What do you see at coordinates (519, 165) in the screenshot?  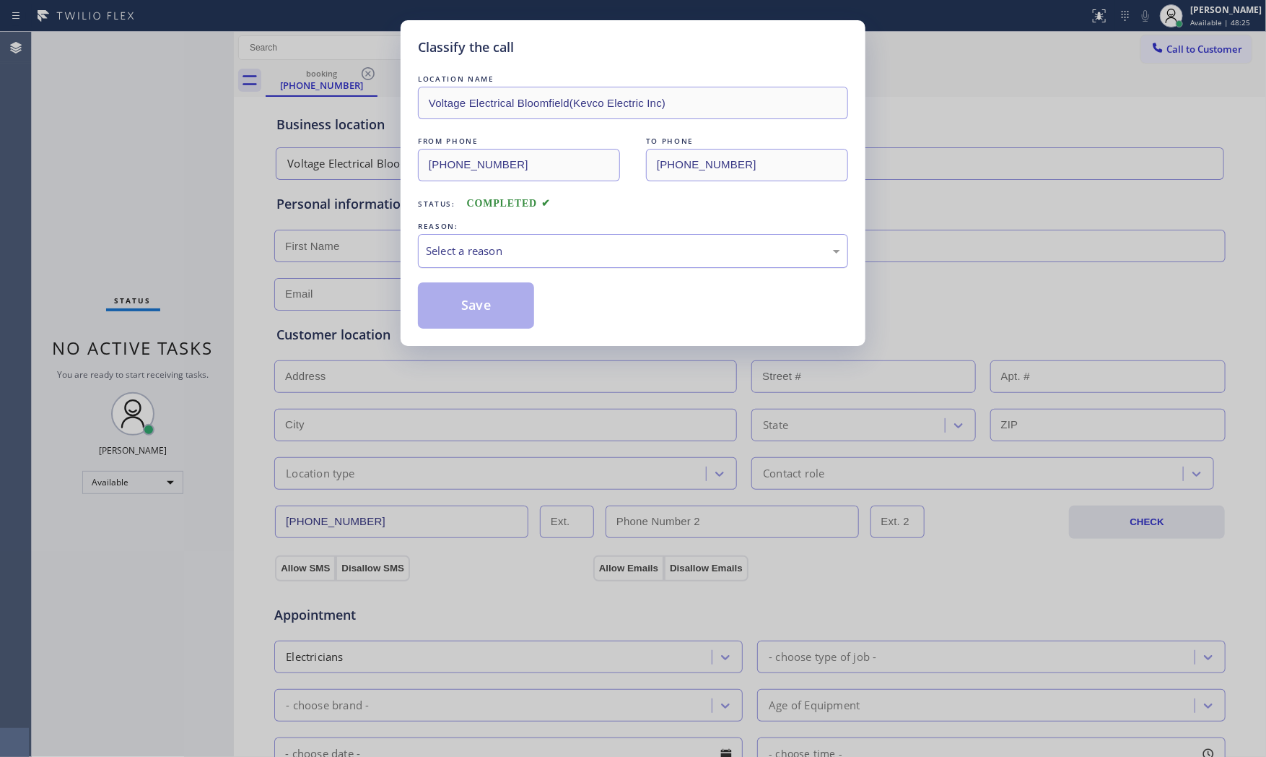 I see `input: From phone` at bounding box center [519, 165].